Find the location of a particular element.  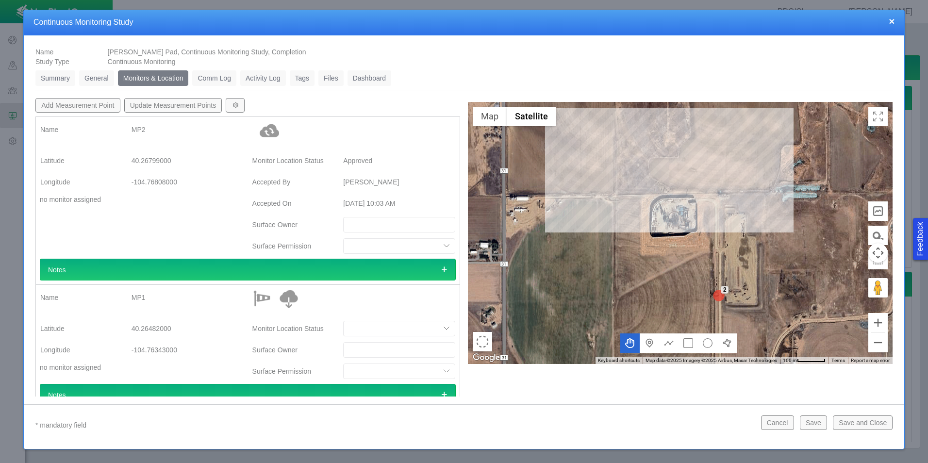

button: Add a marker is located at coordinates (650, 343).